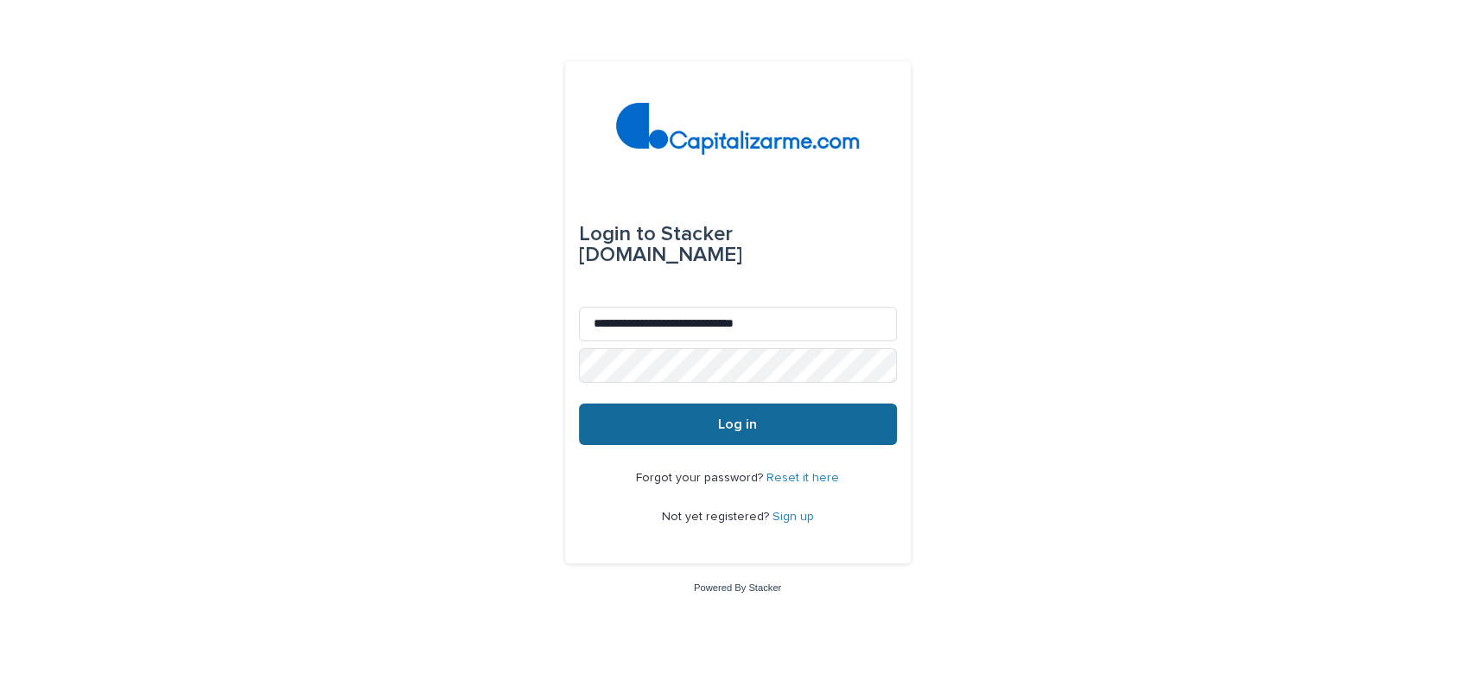 This screenshot has width=1475, height=674. What do you see at coordinates (701, 478) in the screenshot?
I see `span: Forgot your password?` at bounding box center [701, 478].